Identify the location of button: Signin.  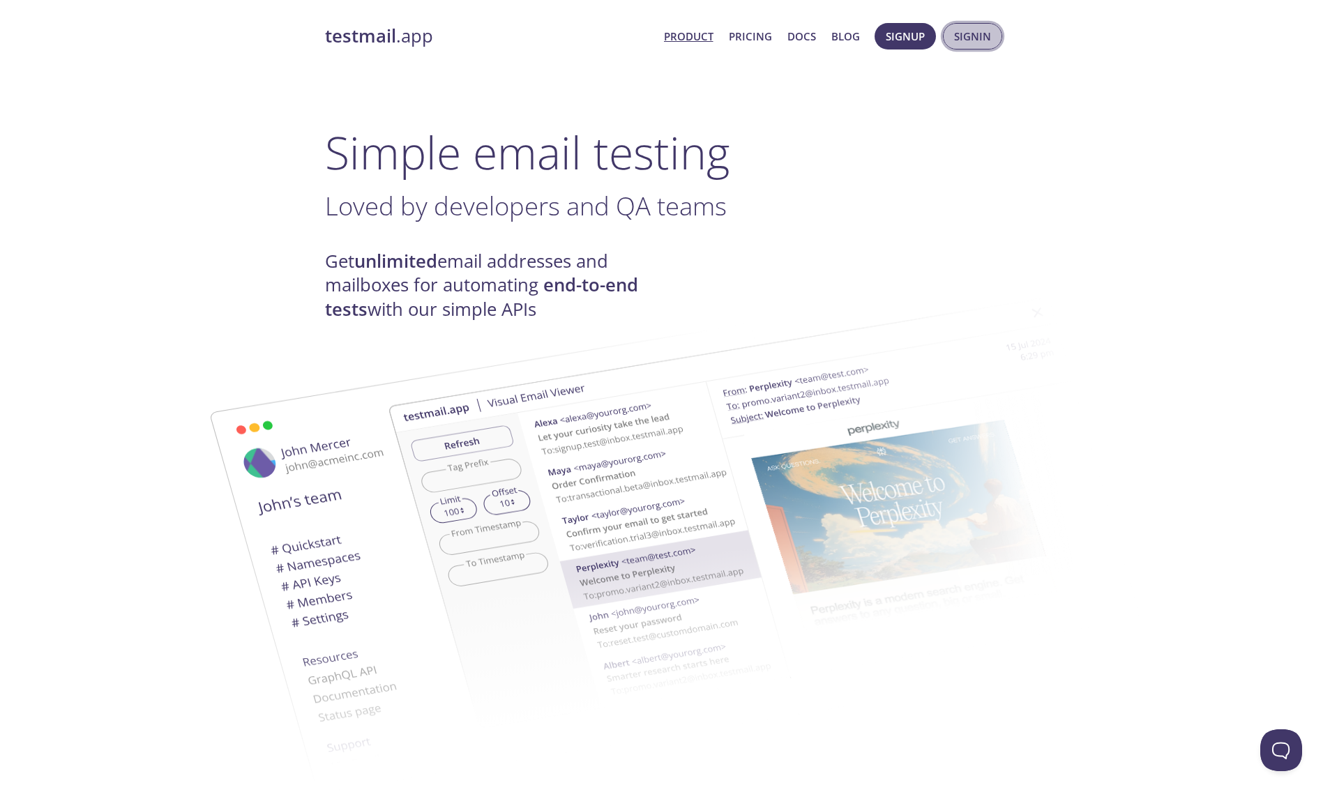
(972, 36).